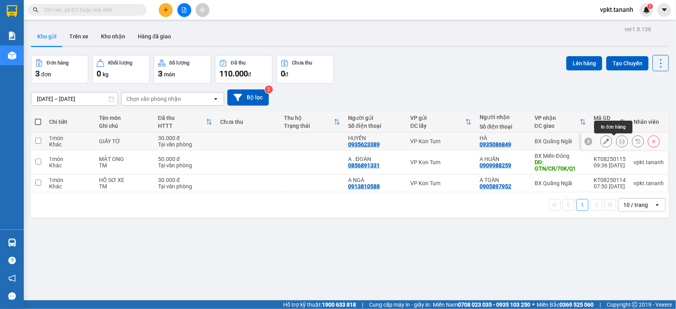  What do you see at coordinates (557, 126) in the screenshot?
I see `div: ĐC giao` at bounding box center [557, 126].